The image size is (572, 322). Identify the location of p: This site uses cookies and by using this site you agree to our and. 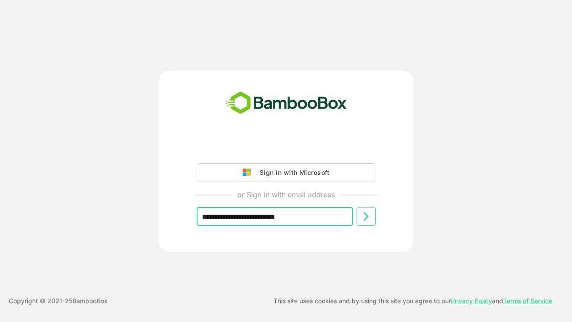
(413, 301).